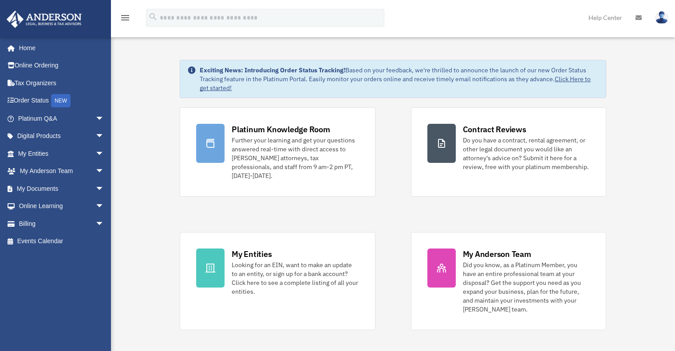  Describe the element at coordinates (527, 287) in the screenshot. I see `div: Did you know, as a Platinum Member, you have an entire professional team at your disposal? Get th...` at that location.